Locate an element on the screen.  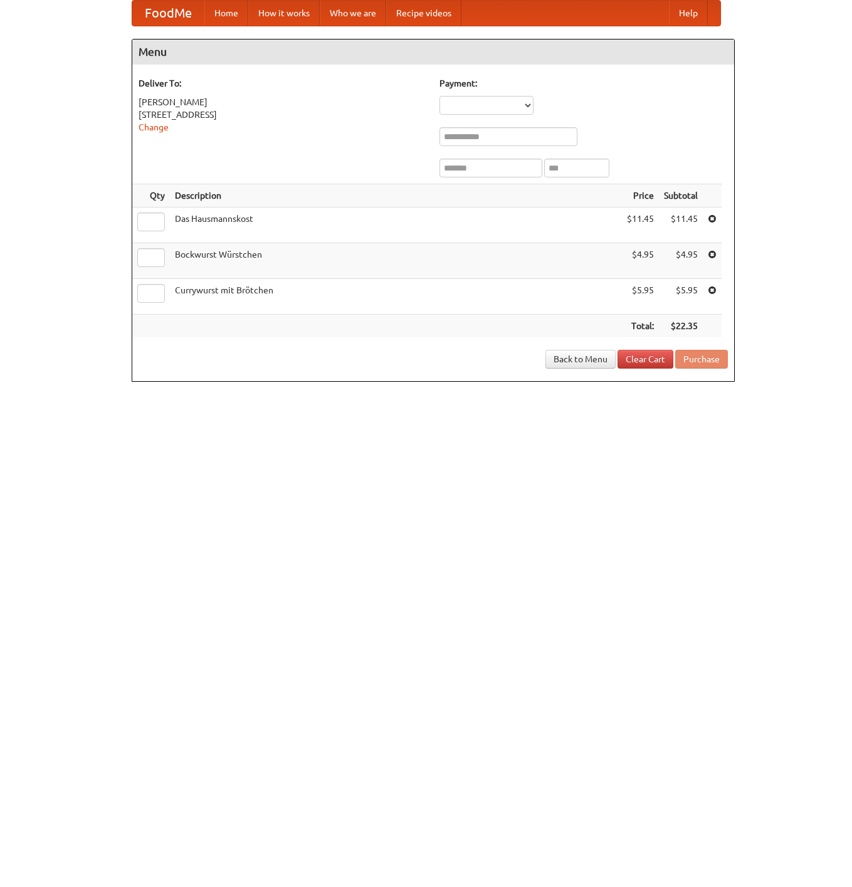
h4: Menu is located at coordinates (433, 52).